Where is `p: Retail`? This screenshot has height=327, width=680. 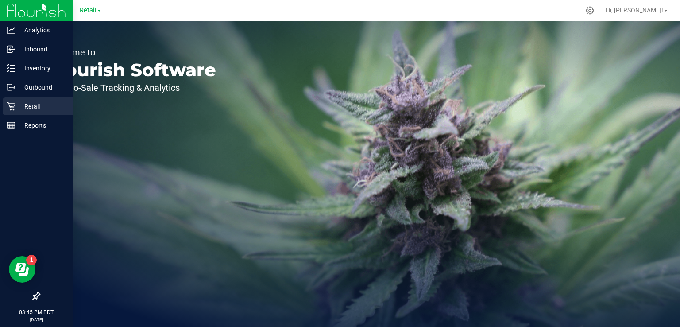 p: Retail is located at coordinates (42, 106).